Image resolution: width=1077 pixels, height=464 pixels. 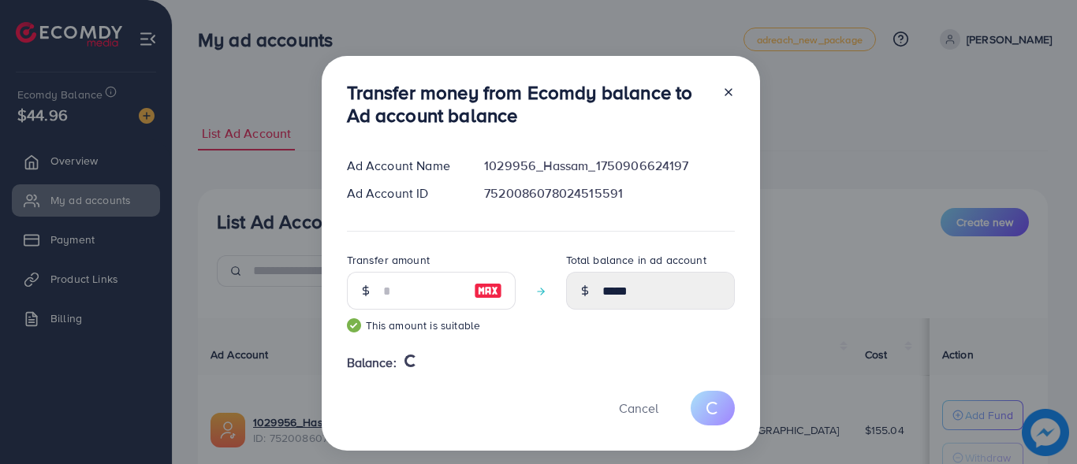 I want to click on div: Ad Account ID, so click(x=403, y=193).